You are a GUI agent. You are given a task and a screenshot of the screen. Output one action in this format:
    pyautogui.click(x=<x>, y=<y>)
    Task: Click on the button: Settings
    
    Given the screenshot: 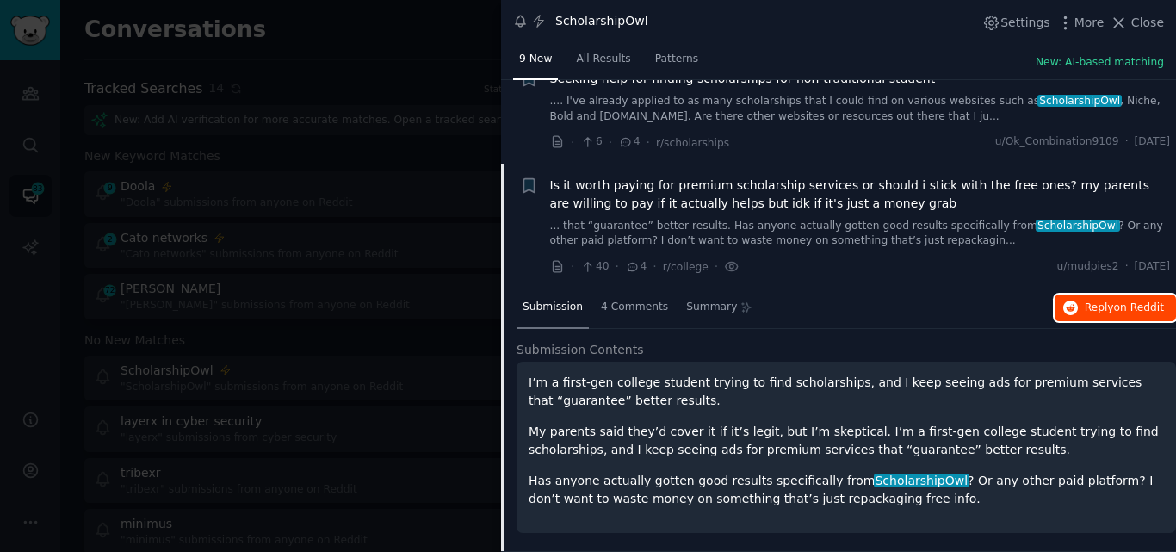 What is the action you would take?
    pyautogui.click(x=1016, y=22)
    